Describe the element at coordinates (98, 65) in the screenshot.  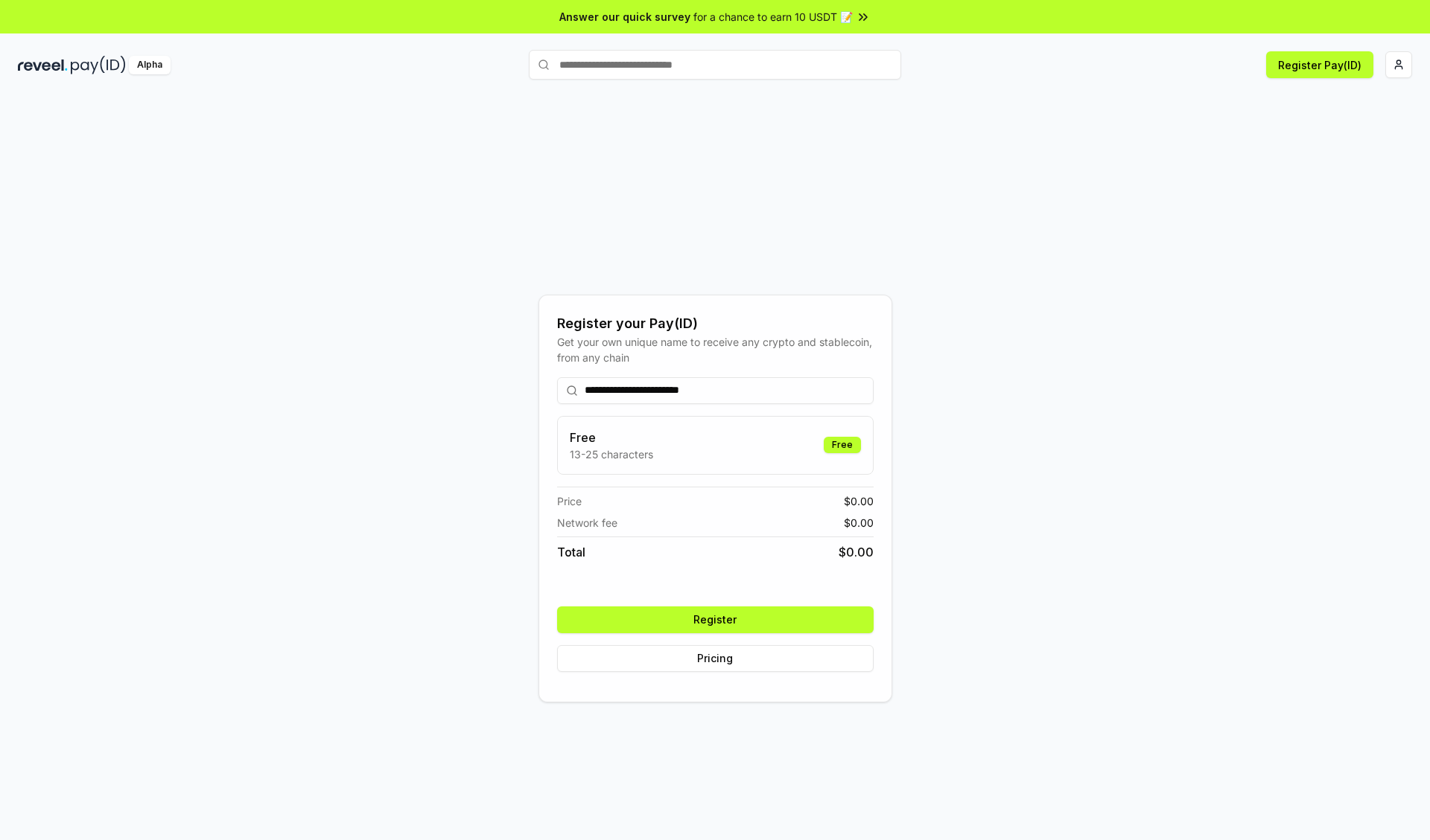
I see `img: pay_id` at that location.